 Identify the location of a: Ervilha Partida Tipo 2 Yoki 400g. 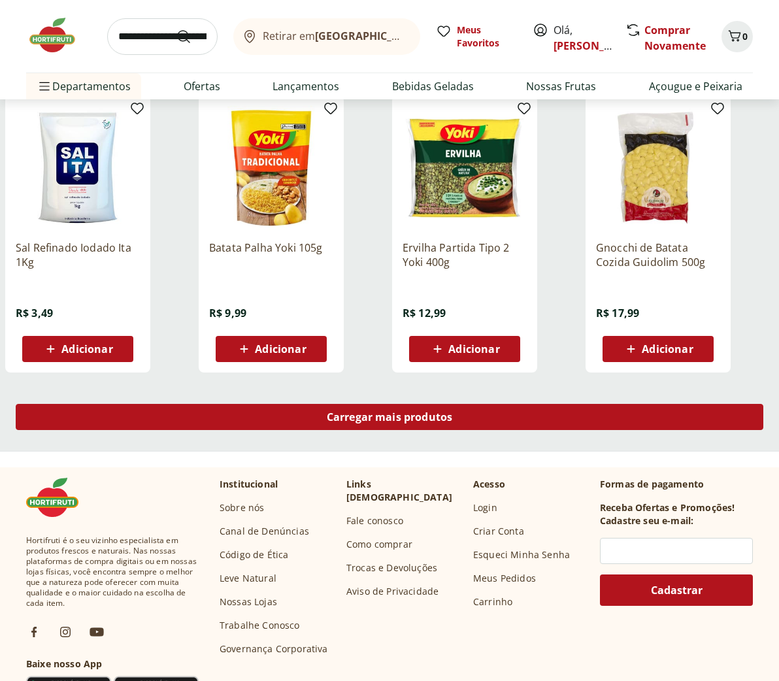
(465, 255).